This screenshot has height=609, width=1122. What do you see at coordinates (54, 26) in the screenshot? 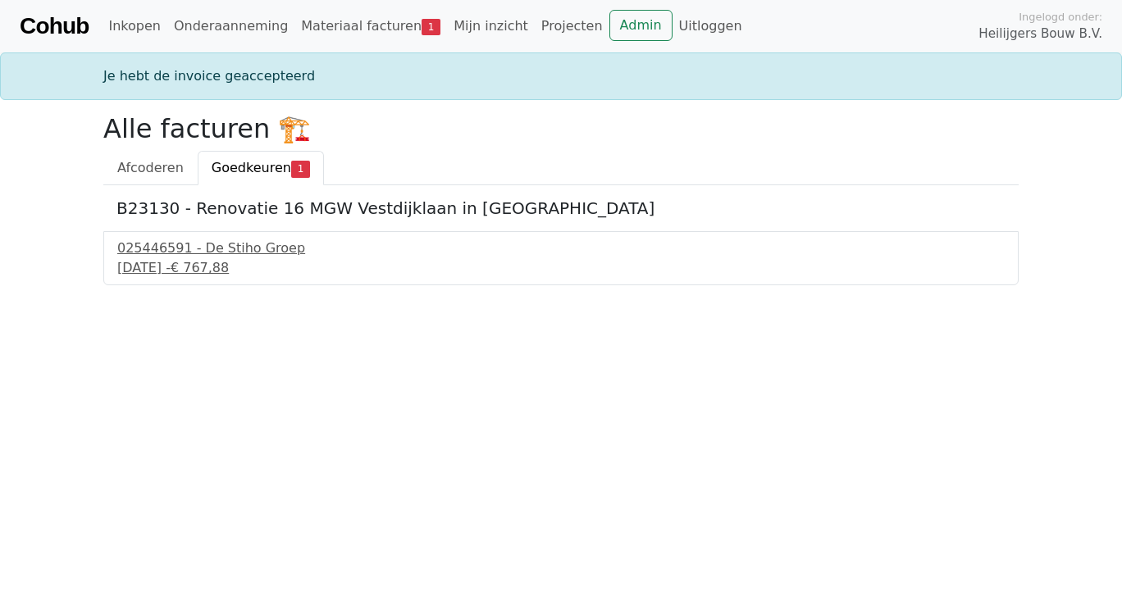
I see `a: Cohub` at bounding box center [54, 26].